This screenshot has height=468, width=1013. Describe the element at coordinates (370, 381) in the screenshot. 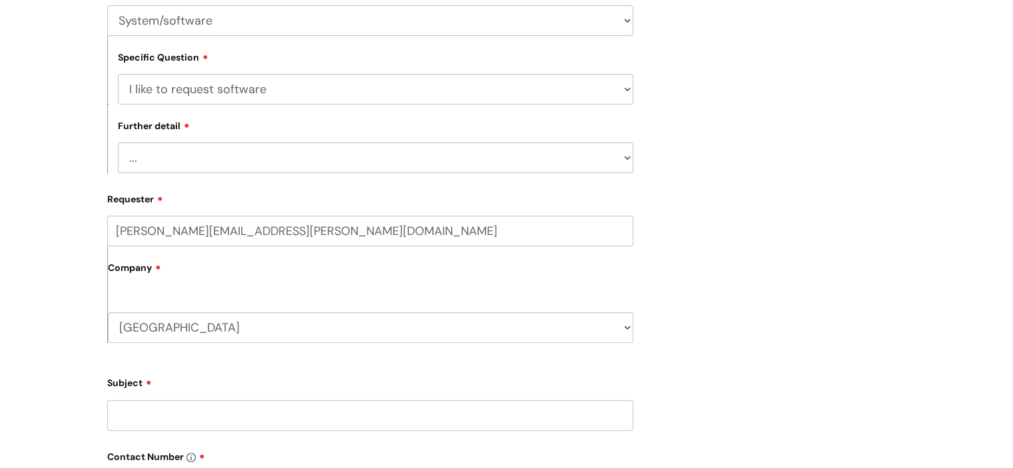

I see `label: Subject` at that location.